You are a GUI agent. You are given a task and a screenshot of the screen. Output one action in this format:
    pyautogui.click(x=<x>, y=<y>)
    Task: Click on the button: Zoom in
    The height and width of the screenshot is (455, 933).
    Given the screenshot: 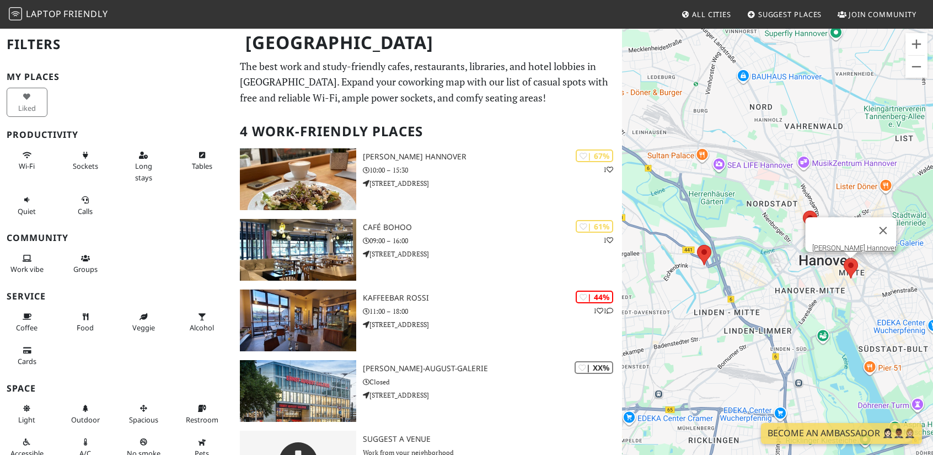 What is the action you would take?
    pyautogui.click(x=916, y=44)
    